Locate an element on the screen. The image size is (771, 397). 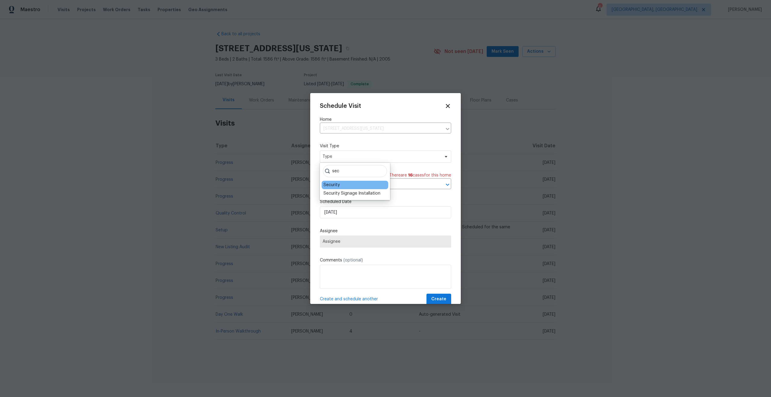
span: There are case s for this home is located at coordinates (420, 175).